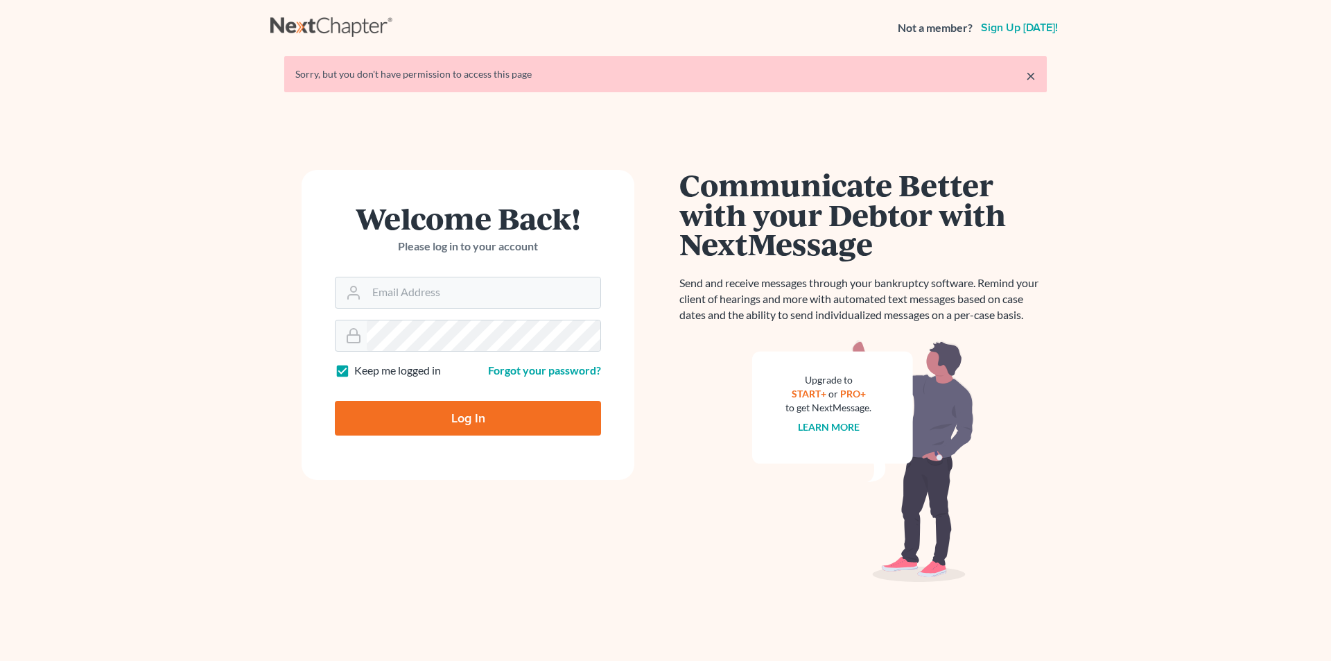 The image size is (1331, 661). Describe the element at coordinates (544, 369) in the screenshot. I see `a: Forgot your password?` at that location.